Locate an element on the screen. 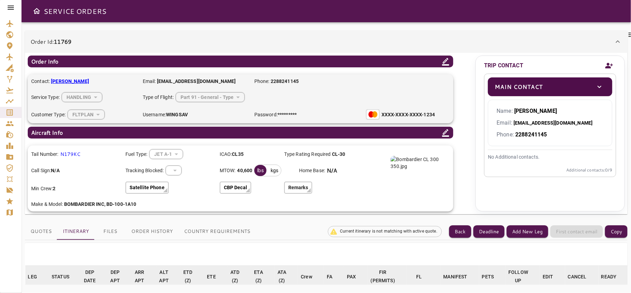 This screenshot has width=631, height=293. span: ETA (Z) is located at coordinates (263, 276).